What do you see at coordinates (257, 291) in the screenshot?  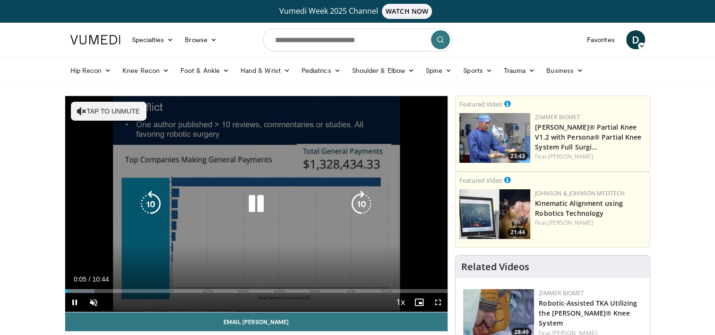 I see `div: Progress Bar` at bounding box center [257, 291].